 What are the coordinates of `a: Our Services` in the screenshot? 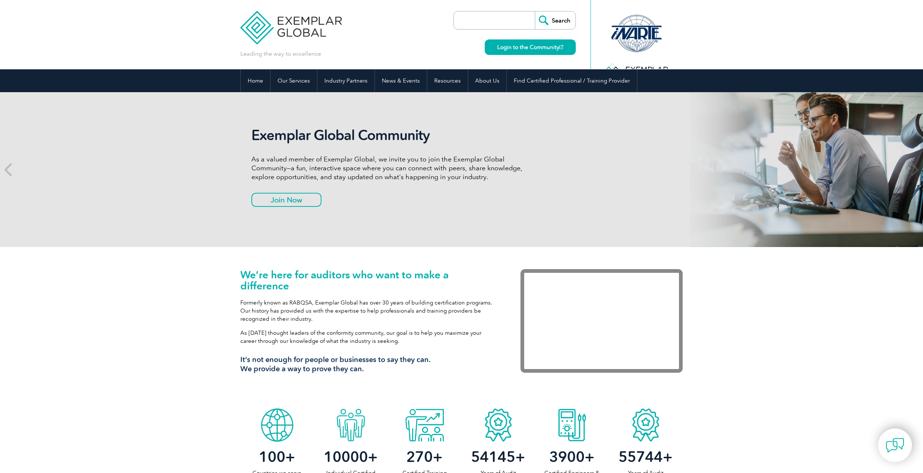 It's located at (294, 81).